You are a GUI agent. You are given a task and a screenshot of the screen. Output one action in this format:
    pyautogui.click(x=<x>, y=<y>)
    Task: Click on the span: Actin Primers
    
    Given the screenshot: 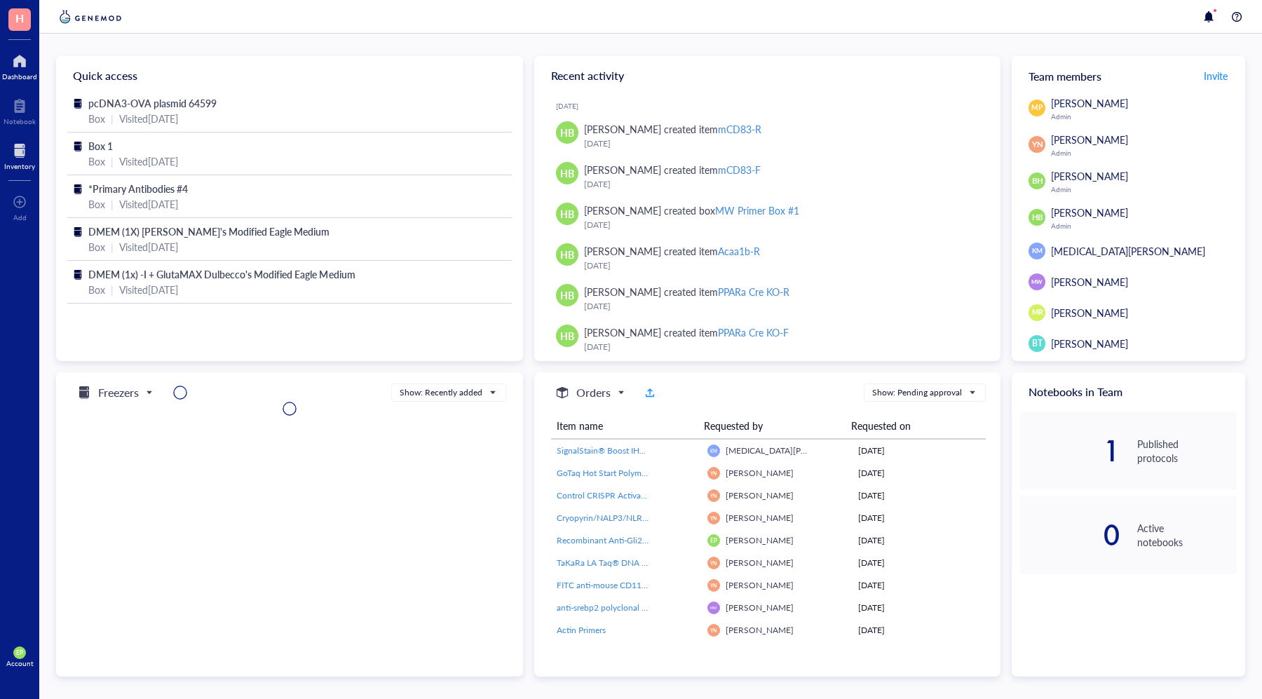 What is the action you would take?
    pyautogui.click(x=581, y=629)
    